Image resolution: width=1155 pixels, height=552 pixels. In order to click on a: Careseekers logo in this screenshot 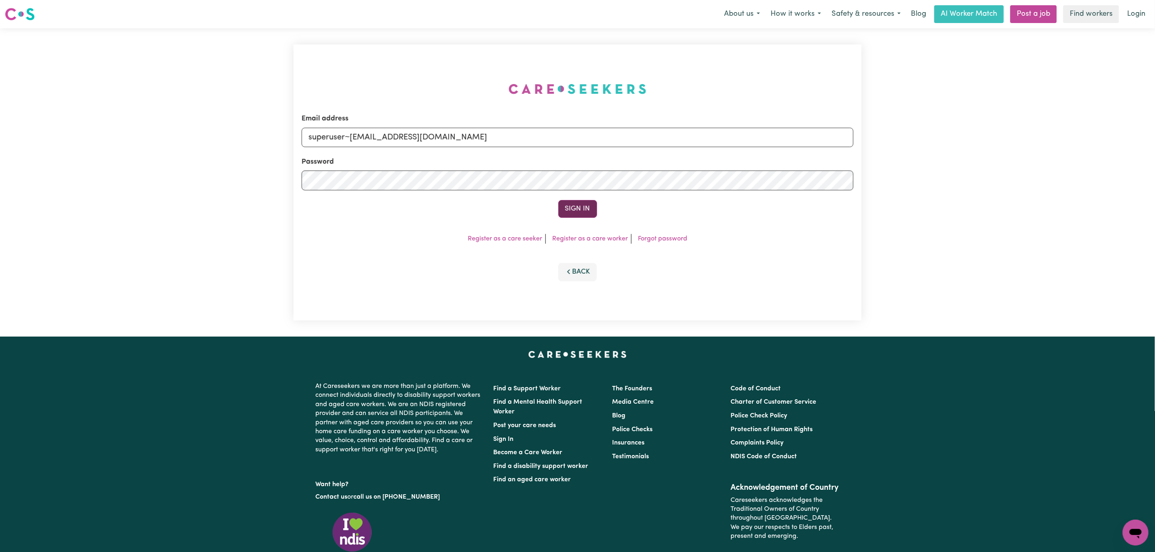, I will do `click(20, 14)`.